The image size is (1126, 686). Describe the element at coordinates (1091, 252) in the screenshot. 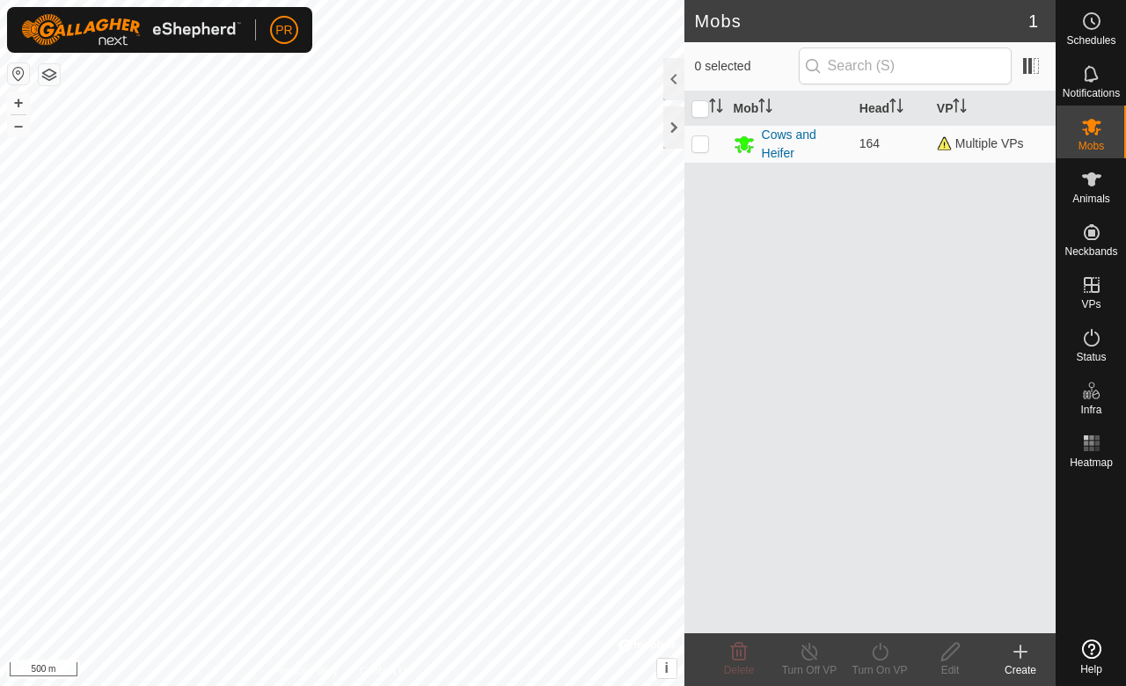

I see `span: Neckbands` at that location.